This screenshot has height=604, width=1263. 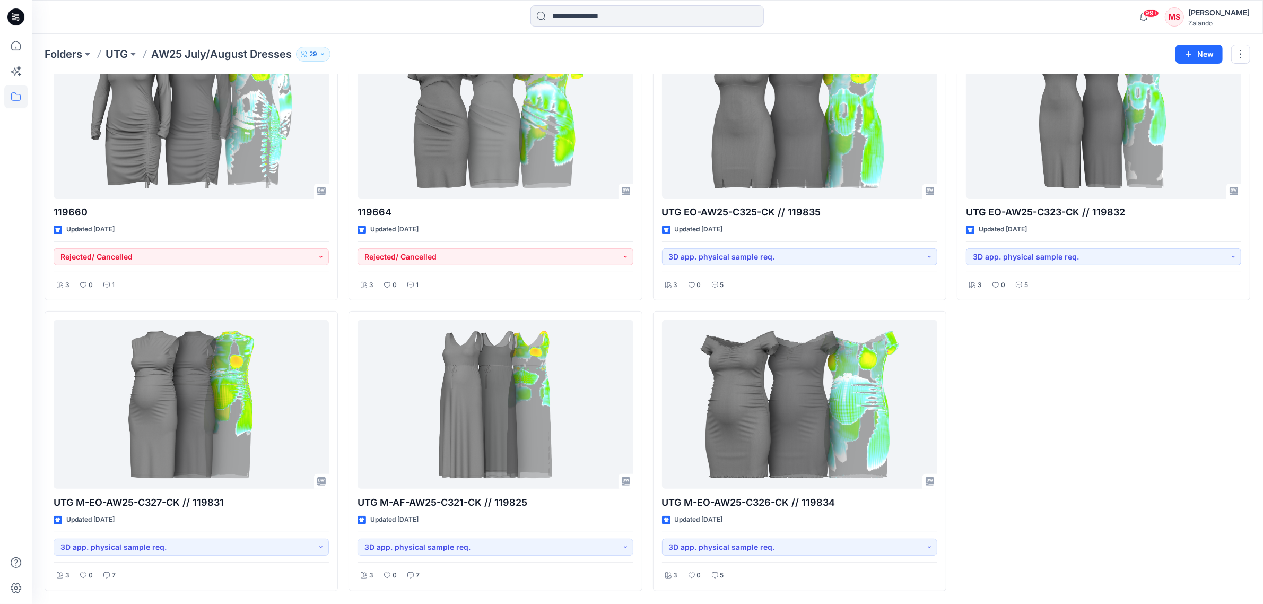 I want to click on a: UTG M-EO-AW25-C327-CK // 119831, so click(x=191, y=404).